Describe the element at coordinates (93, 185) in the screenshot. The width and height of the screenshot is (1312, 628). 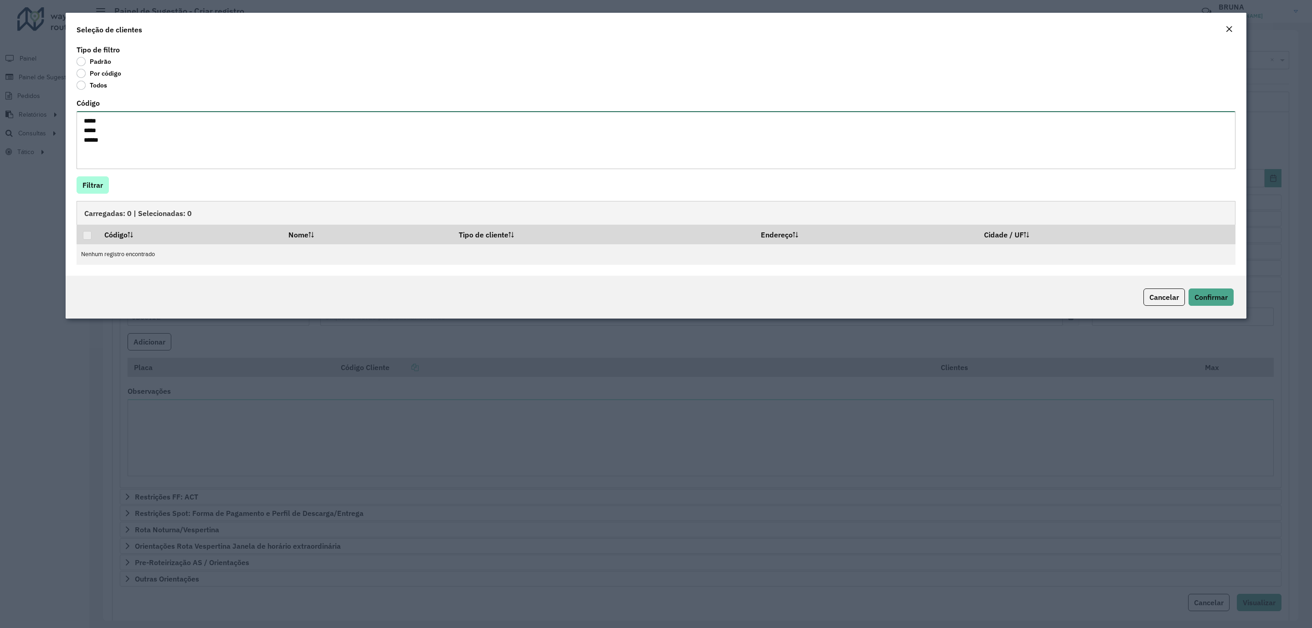
I see `button: Filtrar` at that location.